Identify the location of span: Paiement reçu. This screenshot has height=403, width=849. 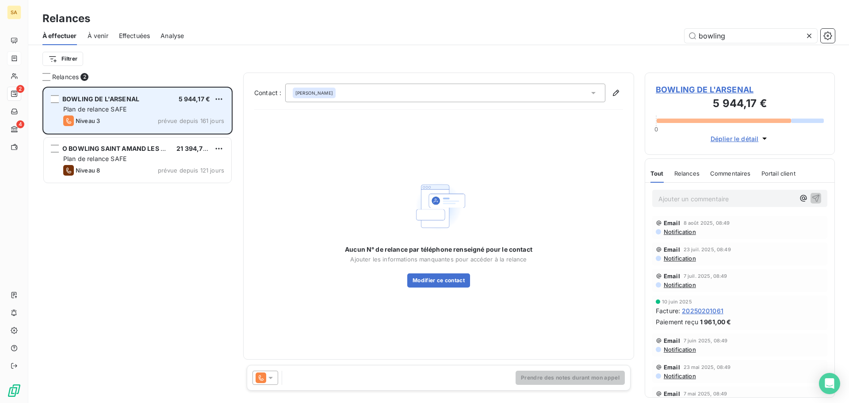
(677, 321).